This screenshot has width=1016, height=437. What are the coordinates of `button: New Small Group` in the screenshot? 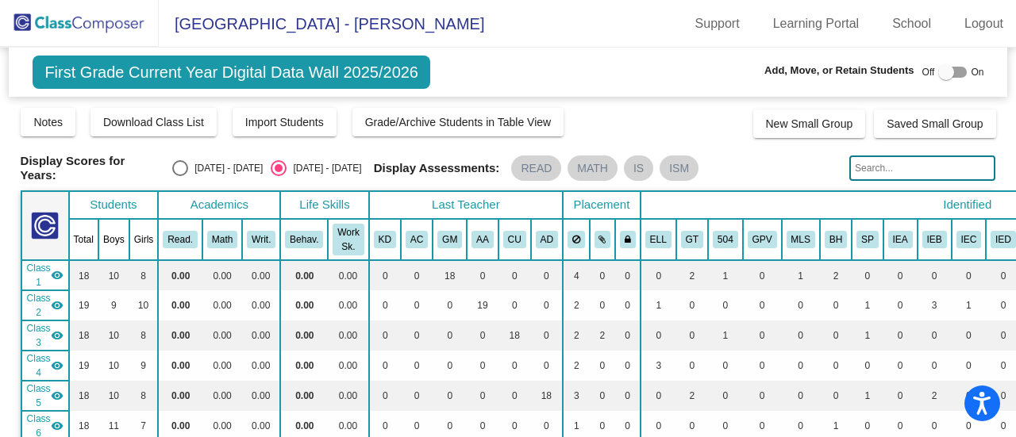 It's located at (810, 124).